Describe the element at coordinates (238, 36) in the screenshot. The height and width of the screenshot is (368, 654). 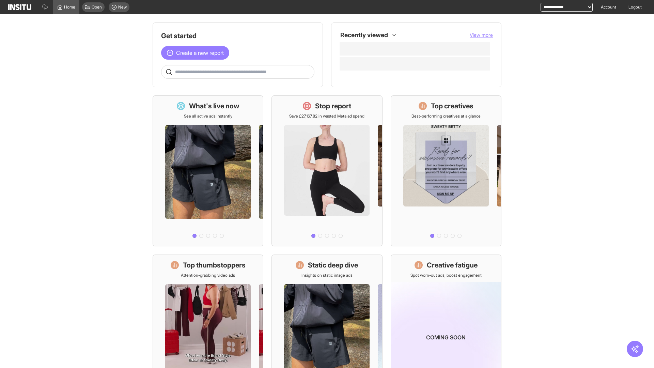
I see `h1: Get started` at that location.